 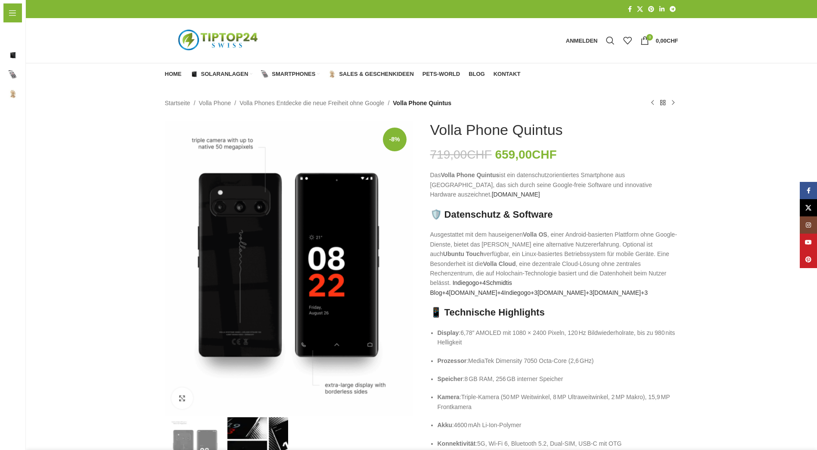 I want to click on strong: Kamera, so click(x=448, y=397).